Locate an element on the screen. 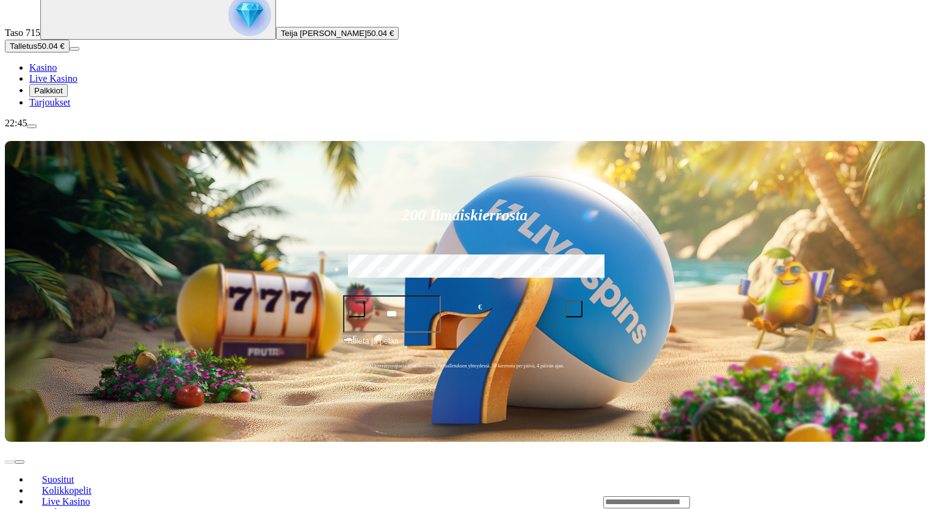 Image resolution: width=930 pixels, height=509 pixels. span: Palkkiot is located at coordinates (48, 90).